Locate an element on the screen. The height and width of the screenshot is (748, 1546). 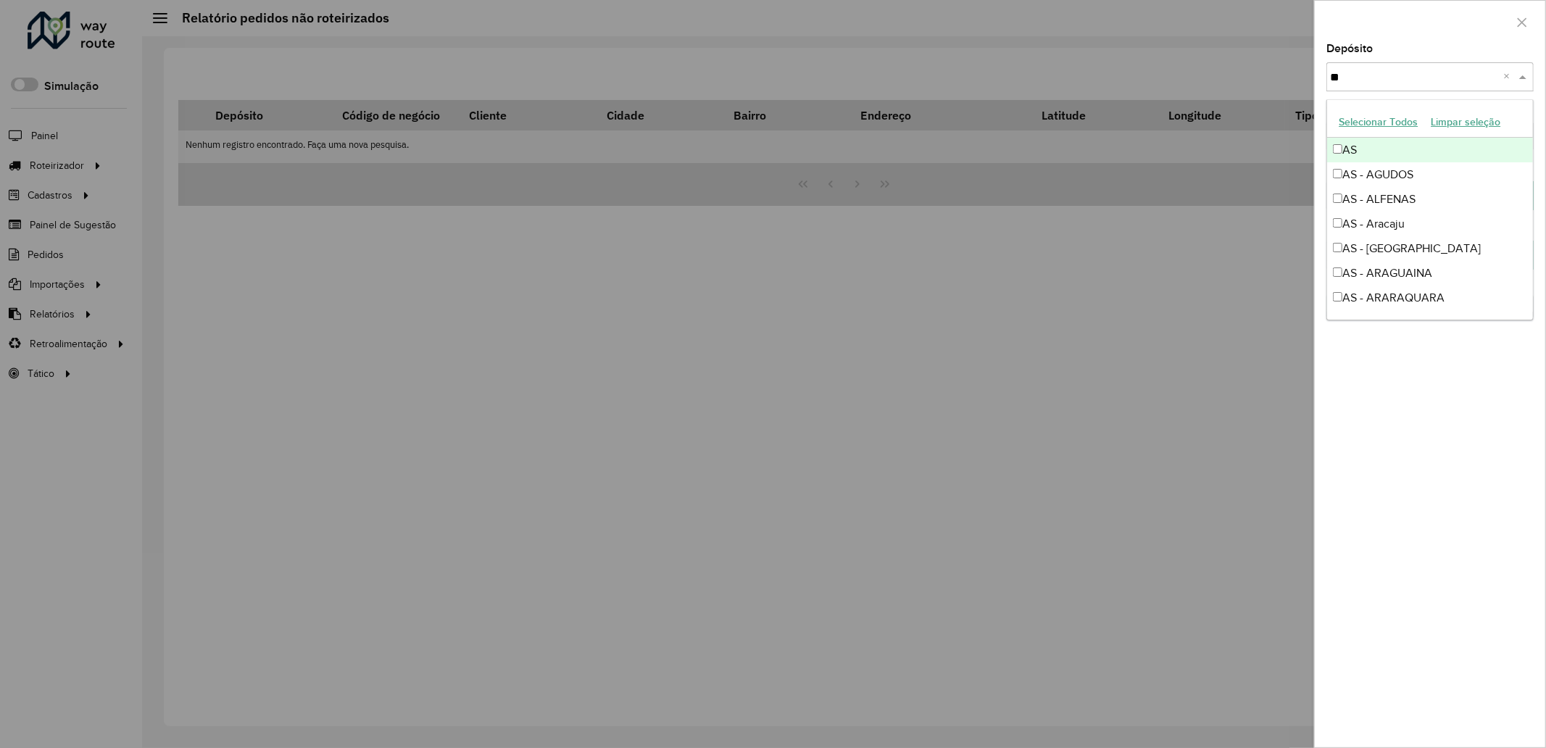
div: AS is located at coordinates (1430, 150).